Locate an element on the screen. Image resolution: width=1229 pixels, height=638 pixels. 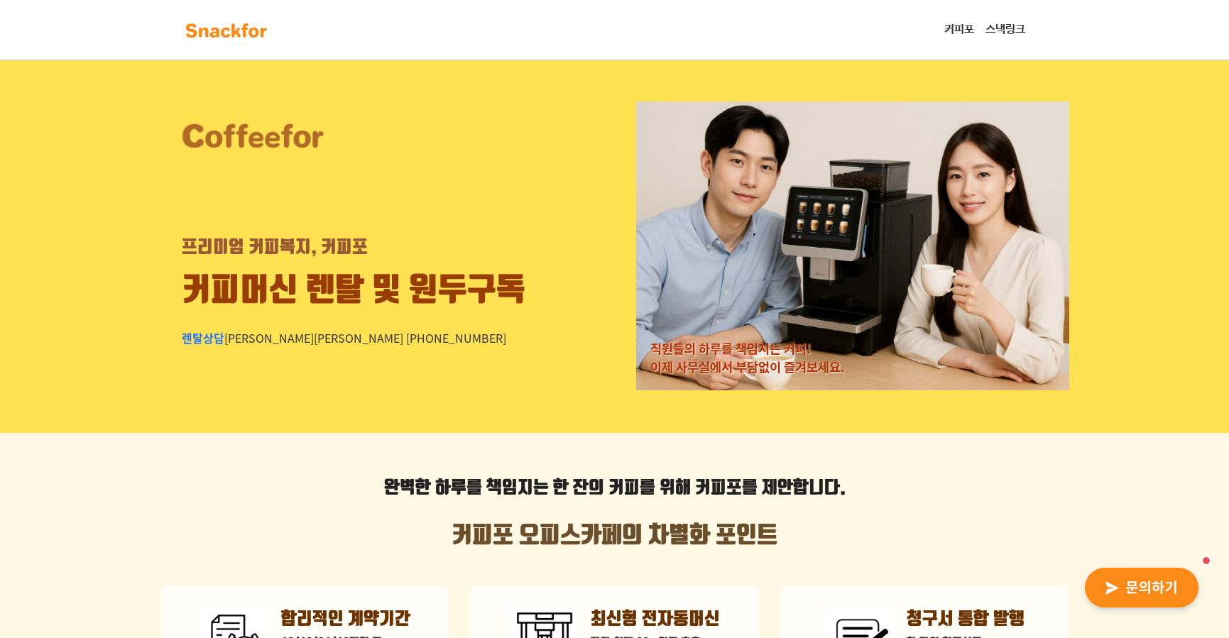
p: 합리적인 계약기간 is located at coordinates (346, 620).